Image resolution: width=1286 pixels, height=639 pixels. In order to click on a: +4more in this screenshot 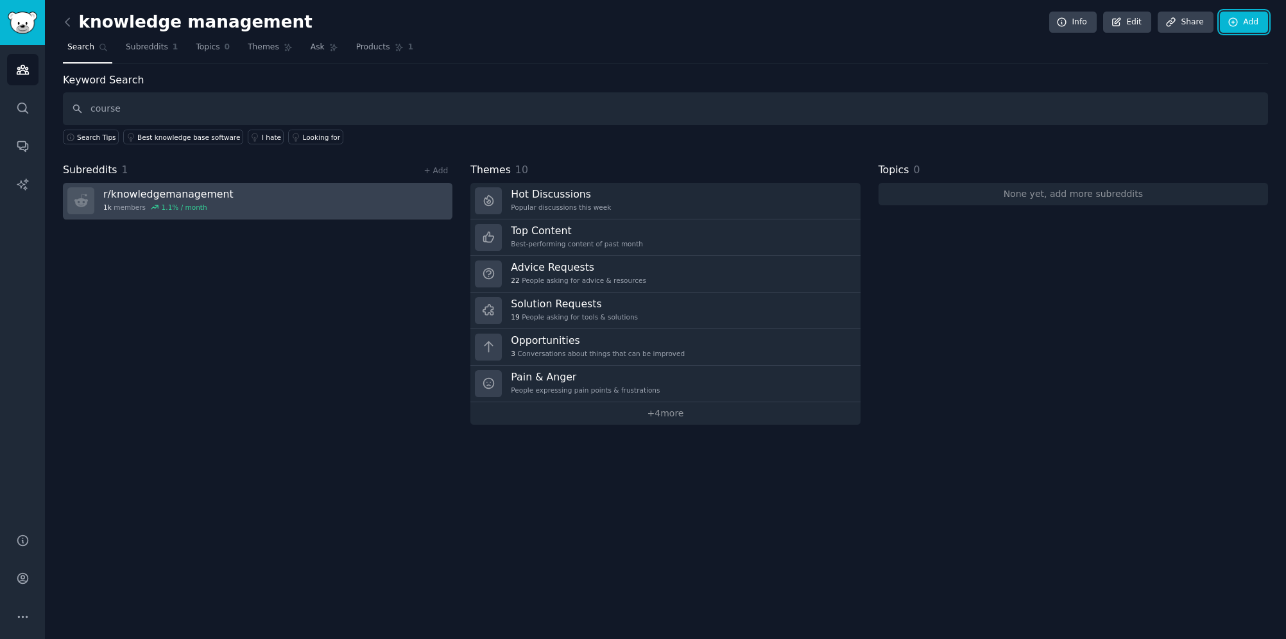, I will do `click(665, 413)`.